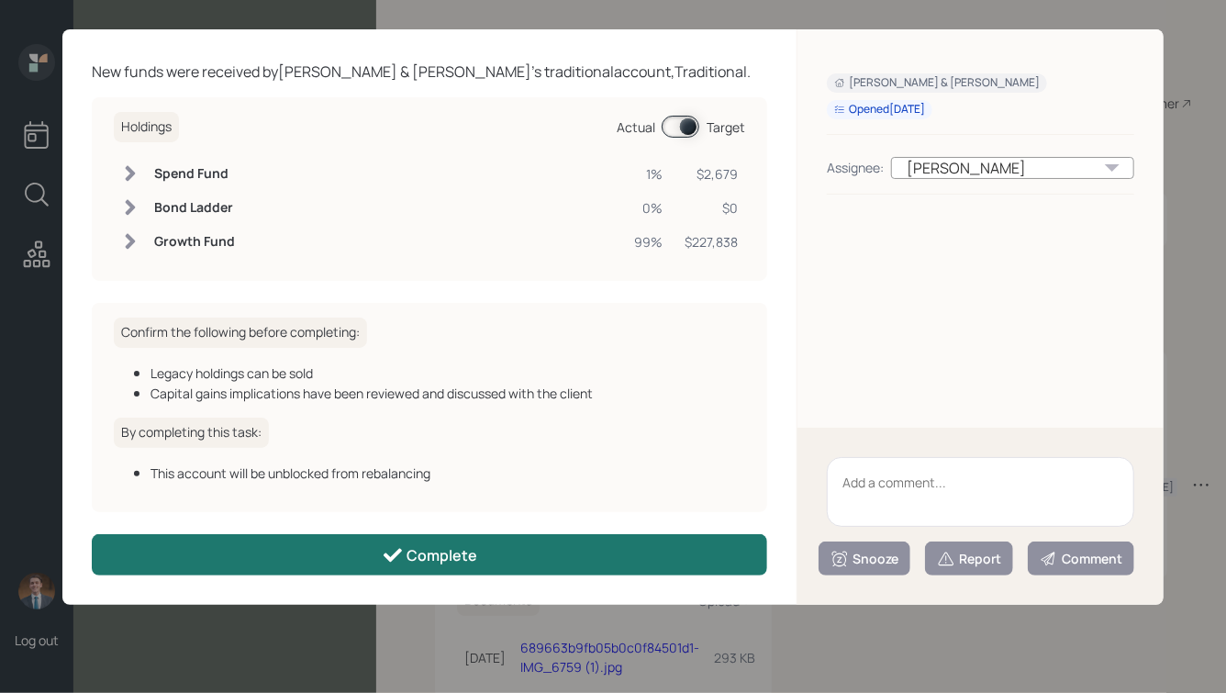 The height and width of the screenshot is (693, 1226). What do you see at coordinates (195, 207) in the screenshot?
I see `h6: Bond Ladder` at bounding box center [195, 207].